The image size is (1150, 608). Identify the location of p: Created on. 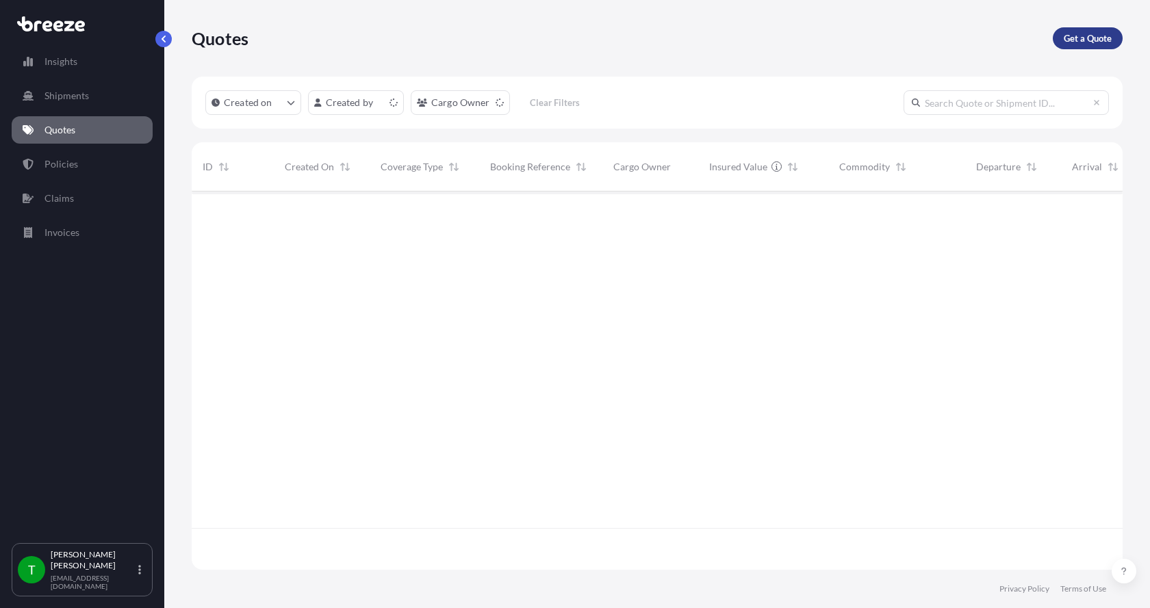
(248, 103).